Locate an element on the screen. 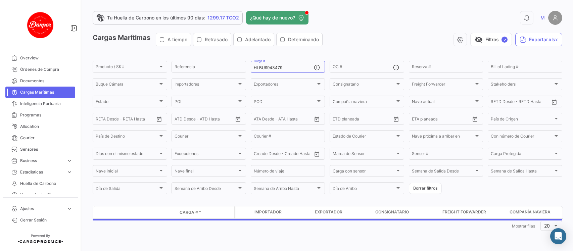 The height and width of the screenshot is (251, 573). input: ATA Desde is located at coordinates (264, 120).